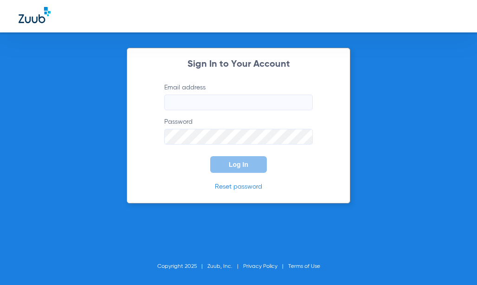 This screenshot has width=477, height=285. Describe the element at coordinates (304, 267) in the screenshot. I see `a: Terms of Use` at that location.